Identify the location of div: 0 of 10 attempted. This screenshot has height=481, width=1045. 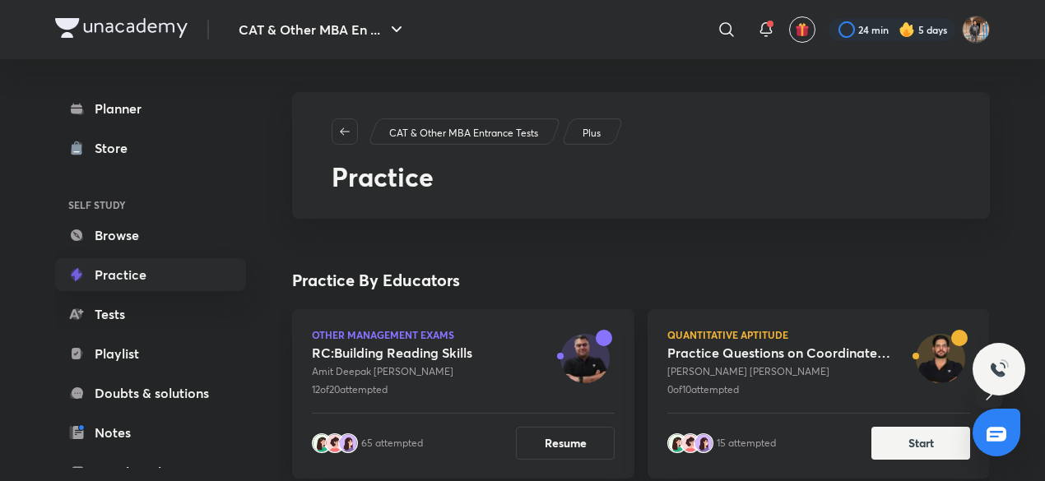
(782, 390).